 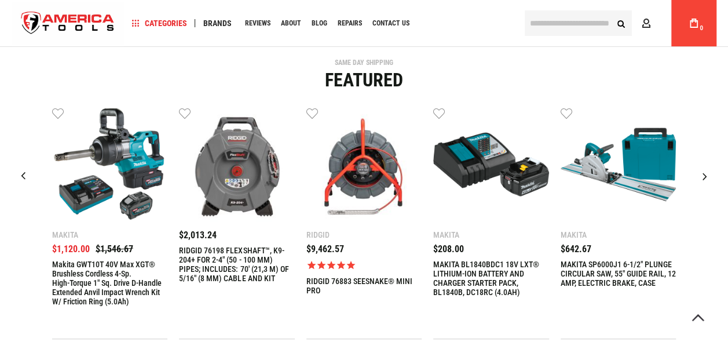 What do you see at coordinates (258, 23) in the screenshot?
I see `a: Reviews` at bounding box center [258, 23].